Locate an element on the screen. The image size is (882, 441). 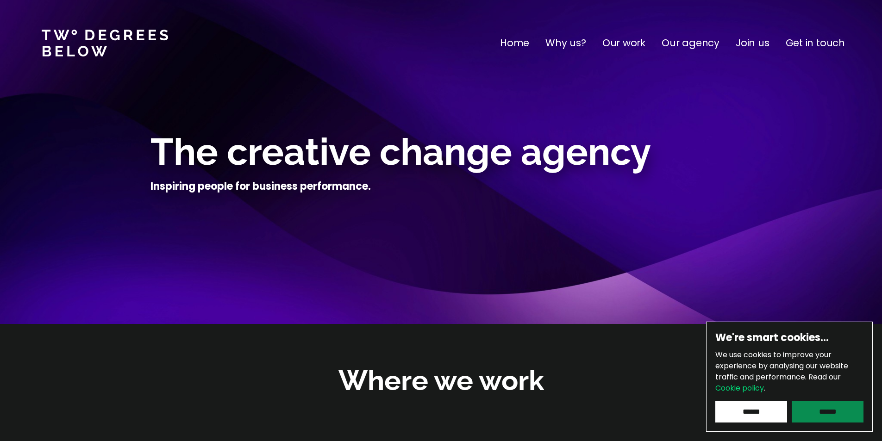
p: Our agency is located at coordinates (690, 43).